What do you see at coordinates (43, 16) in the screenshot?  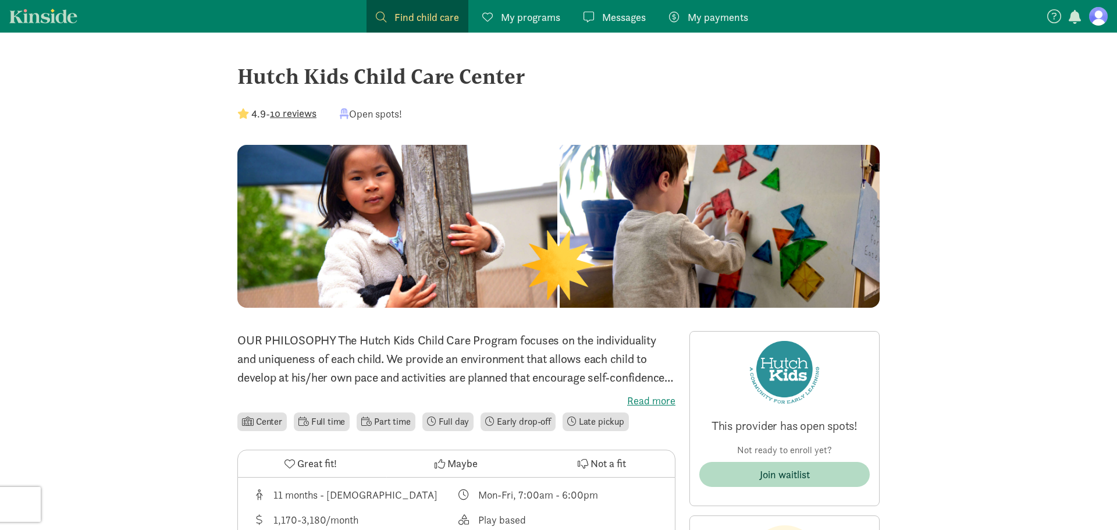 I see `a: Kinside` at bounding box center [43, 16].